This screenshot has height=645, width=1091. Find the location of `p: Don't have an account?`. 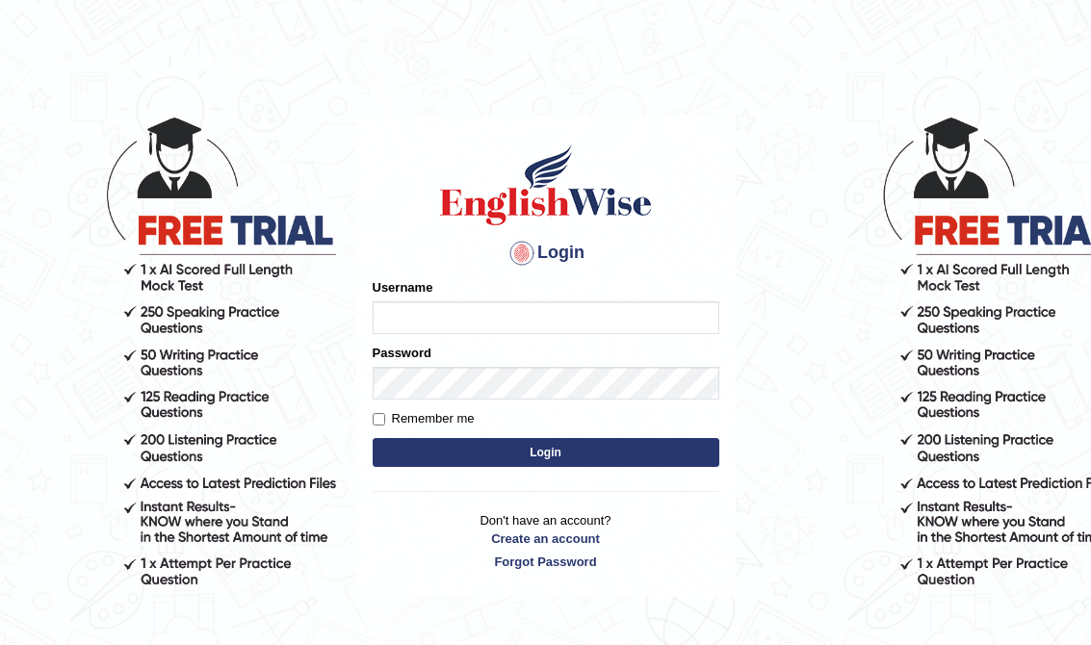

p: Don't have an account? is located at coordinates (546, 541).